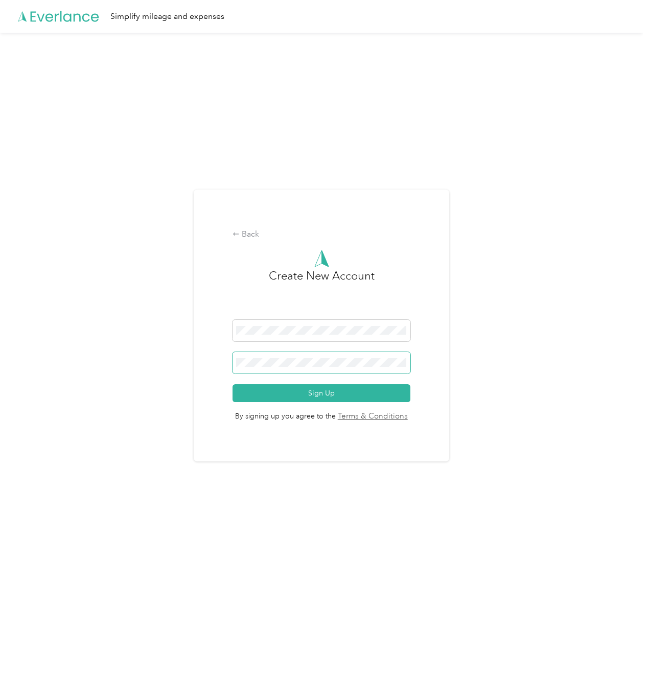 The height and width of the screenshot is (675, 648). Describe the element at coordinates (321, 412) in the screenshot. I see `span: By signing up you agree to the` at that location.